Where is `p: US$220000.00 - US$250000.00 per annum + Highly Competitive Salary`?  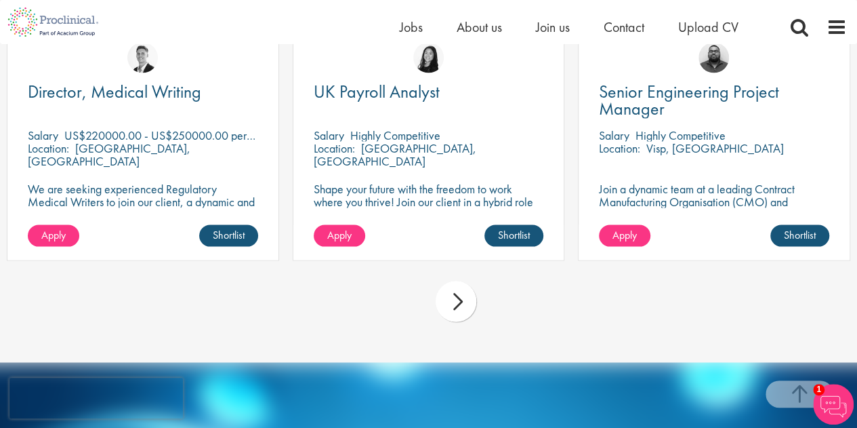 p: US$220000.00 - US$250000.00 per annum + Highly Competitive Salary is located at coordinates (239, 134).